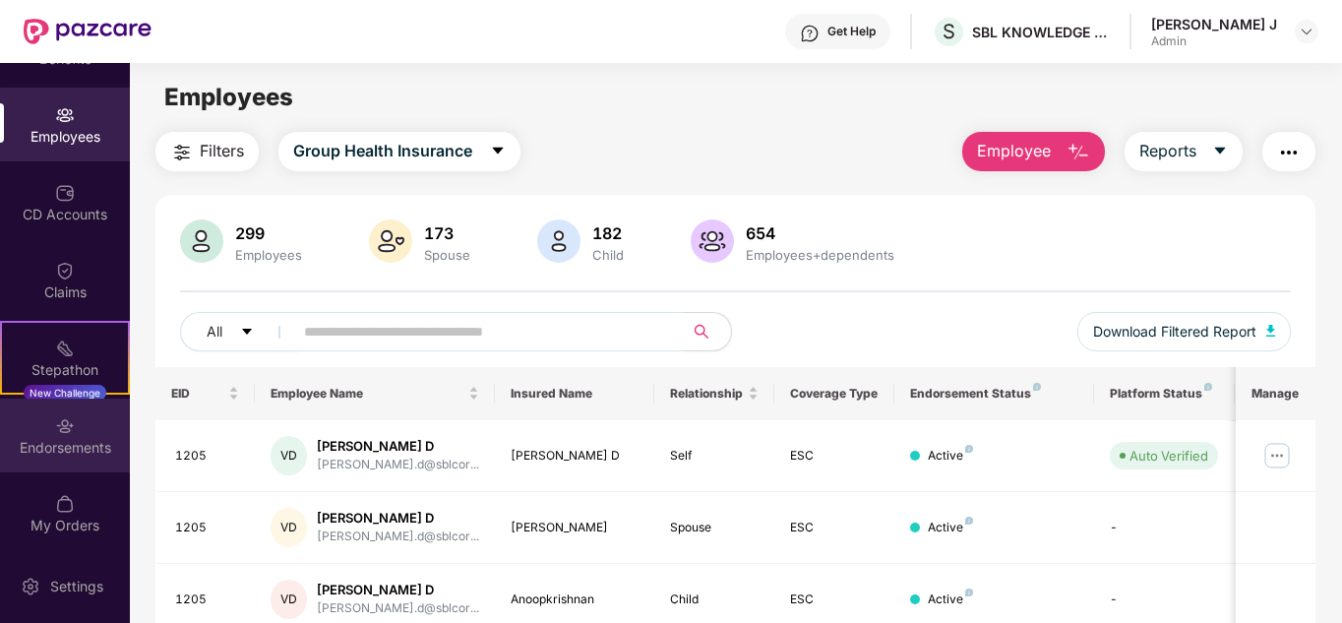 Image resolution: width=1342 pixels, height=623 pixels. I want to click on th: EID, so click(206, 394).